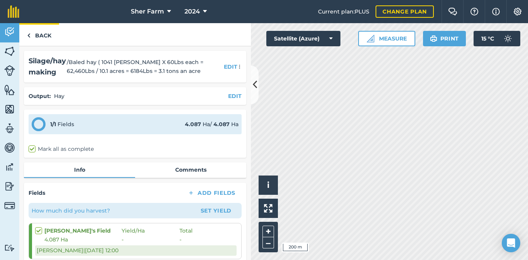 The width and height of the screenshot is (528, 260). What do you see at coordinates (37, 193) in the screenshot?
I see `h4: Fields` at bounding box center [37, 193].